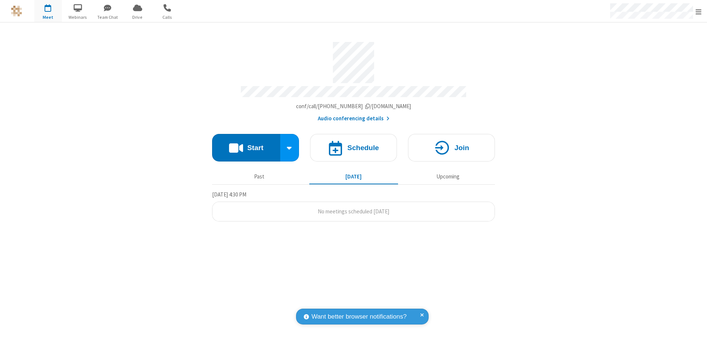 Image resolution: width=707 pixels, height=337 pixels. What do you see at coordinates (78, 17) in the screenshot?
I see `span: Webinars` at bounding box center [78, 17].